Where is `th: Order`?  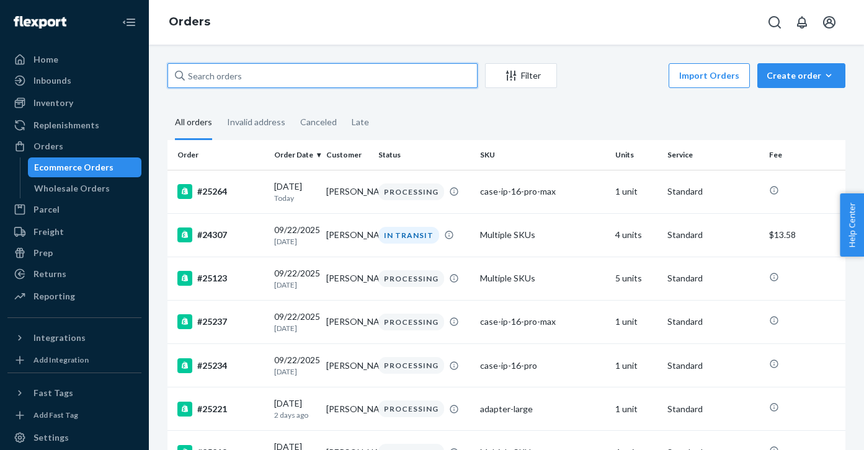
th: Order is located at coordinates (218, 155).